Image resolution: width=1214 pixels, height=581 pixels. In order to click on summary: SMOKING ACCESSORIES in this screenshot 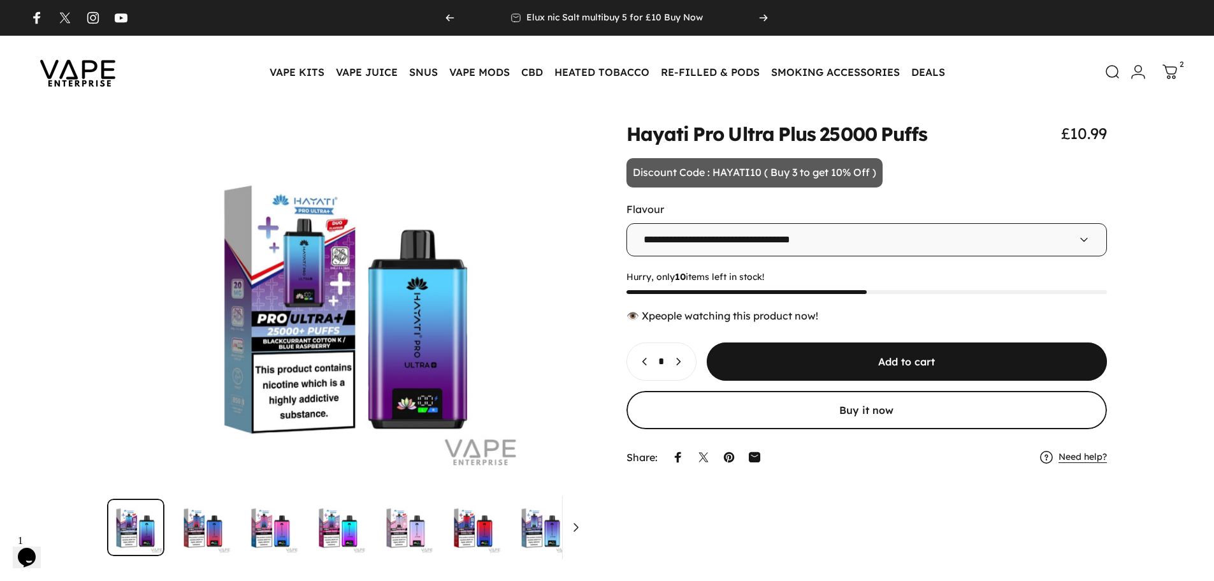, I will do `click(836, 72)`.